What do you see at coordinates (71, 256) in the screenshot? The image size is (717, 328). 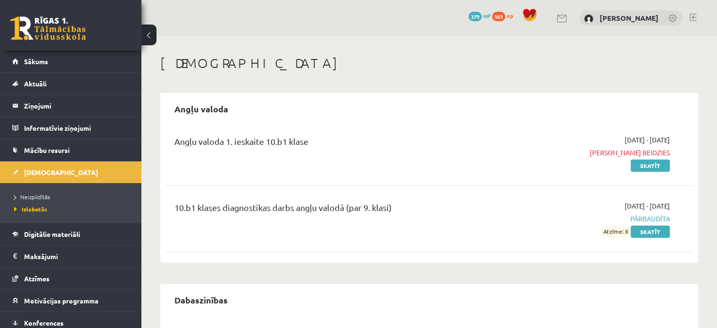 I see `a: Maksājumi` at bounding box center [71, 256].